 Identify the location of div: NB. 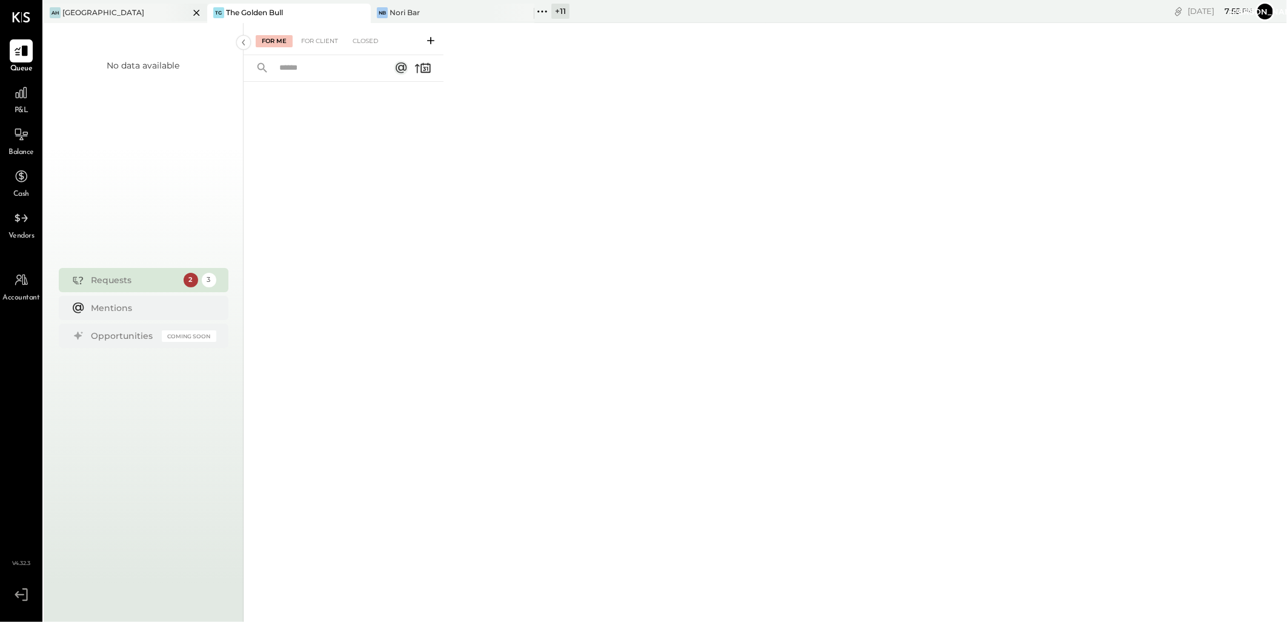
(382, 13).